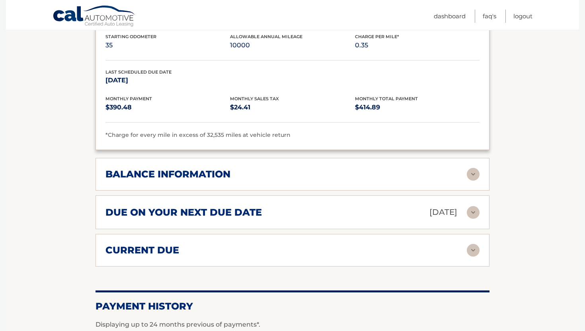  Describe the element at coordinates (131, 37) in the screenshot. I see `span: Starting Odometer` at that location.